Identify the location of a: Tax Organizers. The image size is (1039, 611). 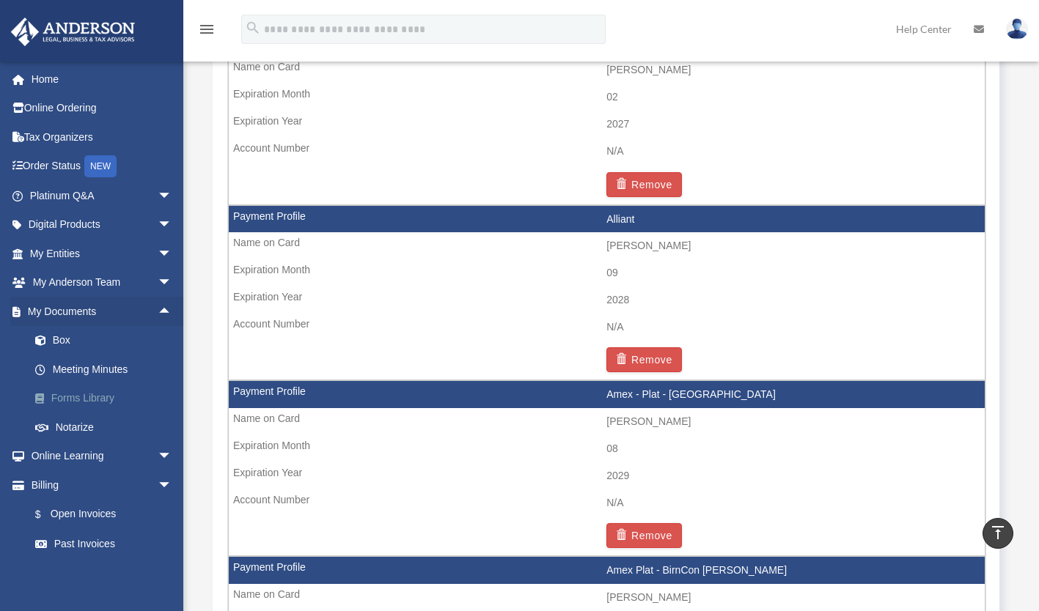
(102, 137).